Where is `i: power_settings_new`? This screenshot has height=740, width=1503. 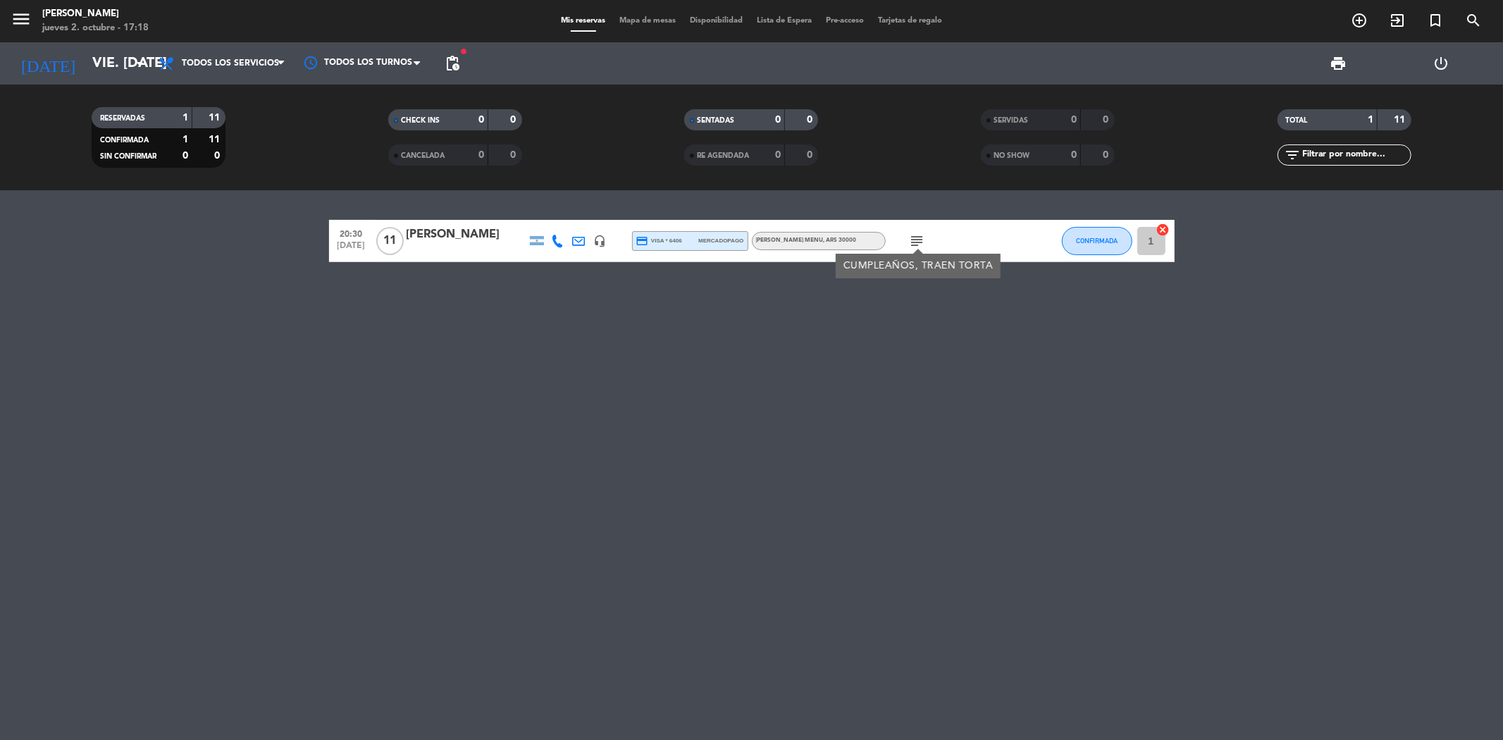 i: power_settings_new is located at coordinates (1441, 63).